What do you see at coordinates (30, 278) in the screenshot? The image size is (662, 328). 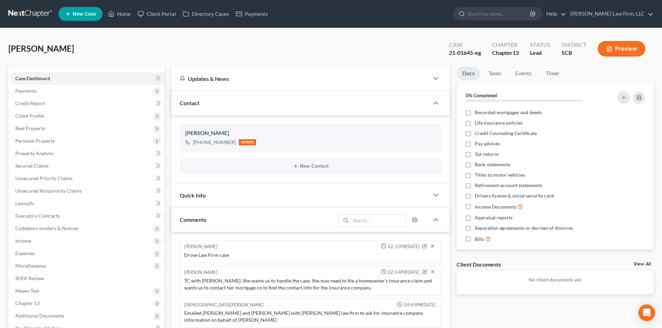 I see `span: SOFA Review` at bounding box center [30, 278].